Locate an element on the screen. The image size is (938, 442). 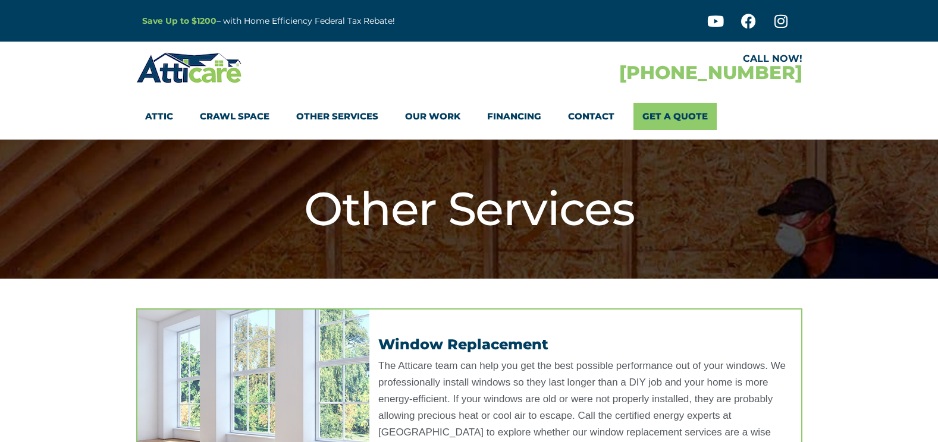
a: Window Replacement is located at coordinates (463, 344).